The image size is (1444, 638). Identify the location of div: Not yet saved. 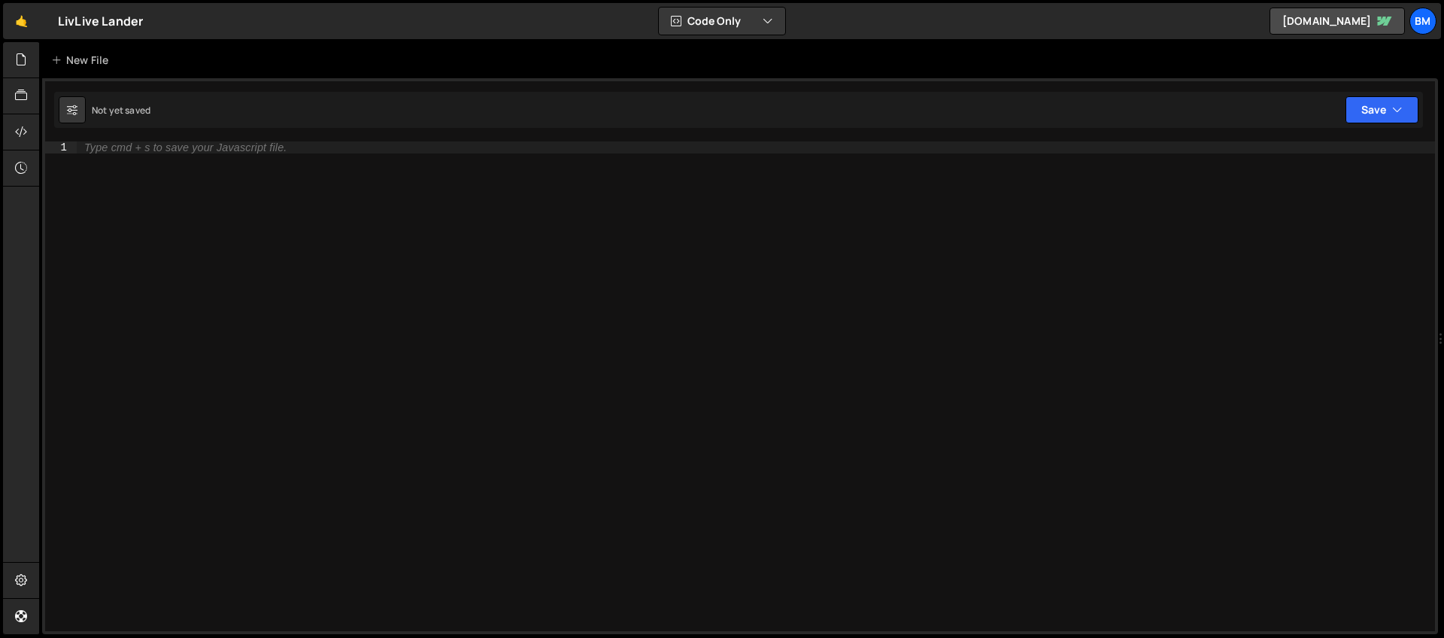
(121, 110).